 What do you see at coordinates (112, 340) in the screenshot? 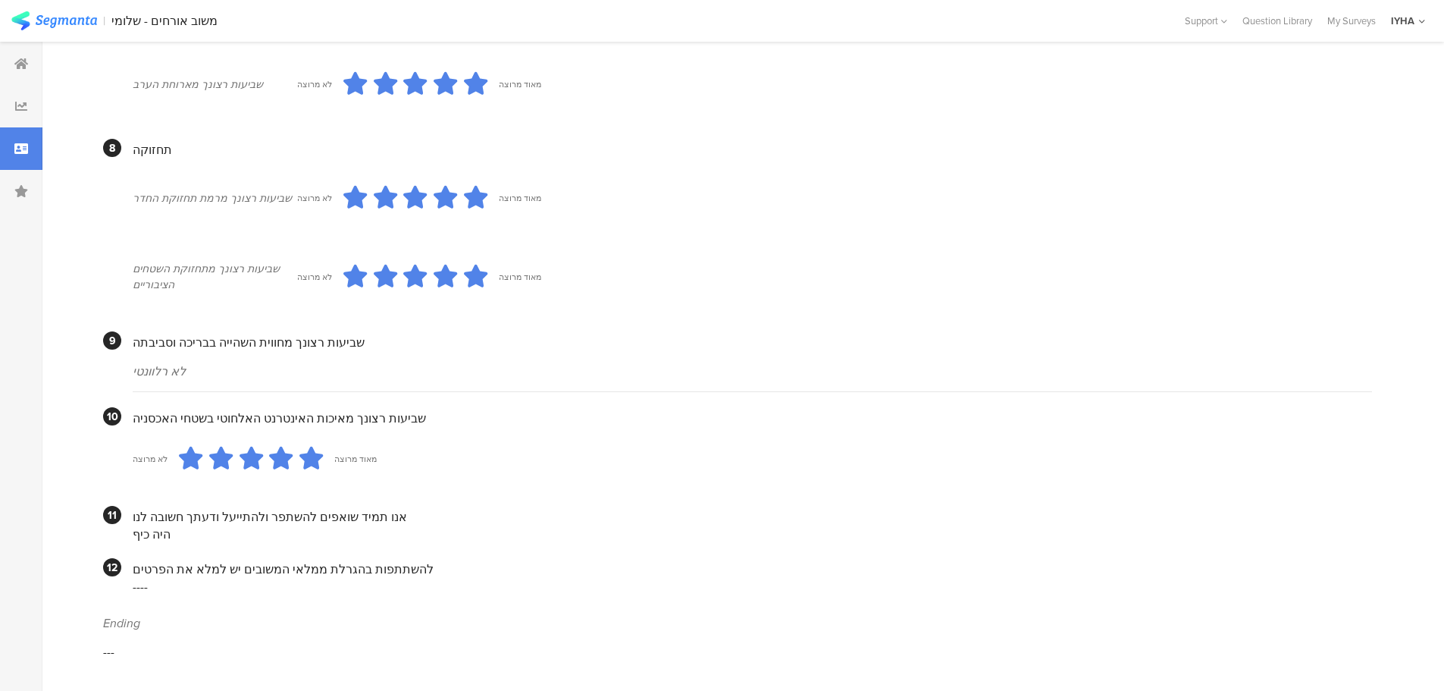
I see `div: 9` at bounding box center [112, 340].